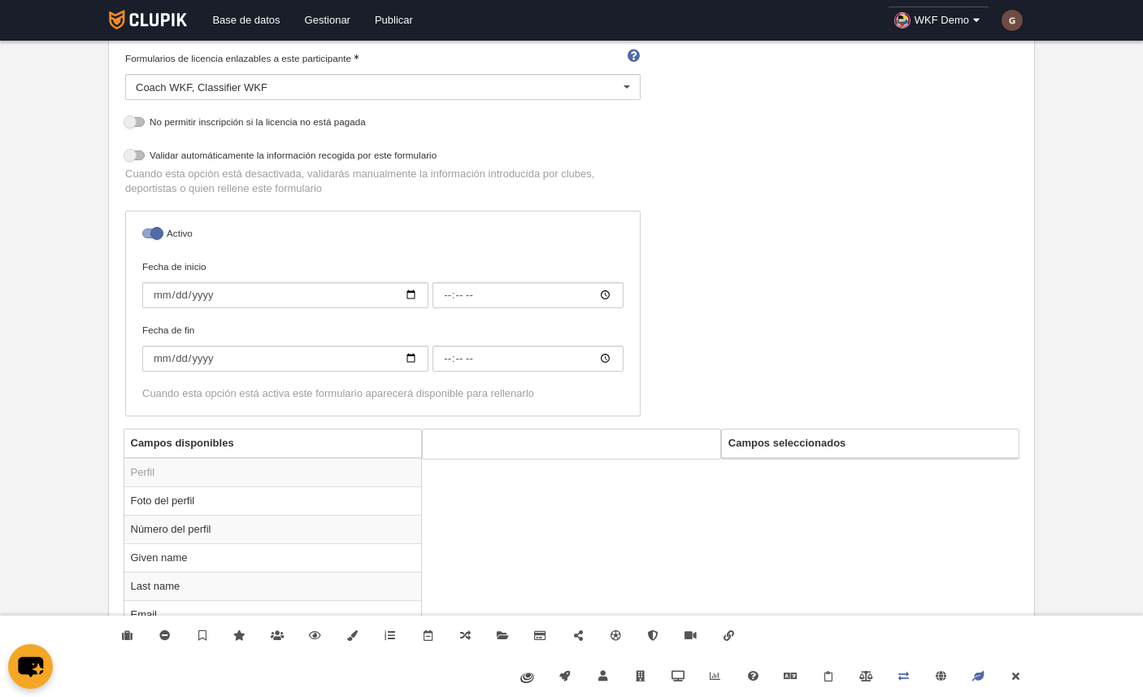  I want to click on th: Campos seleccionados, so click(871, 443).